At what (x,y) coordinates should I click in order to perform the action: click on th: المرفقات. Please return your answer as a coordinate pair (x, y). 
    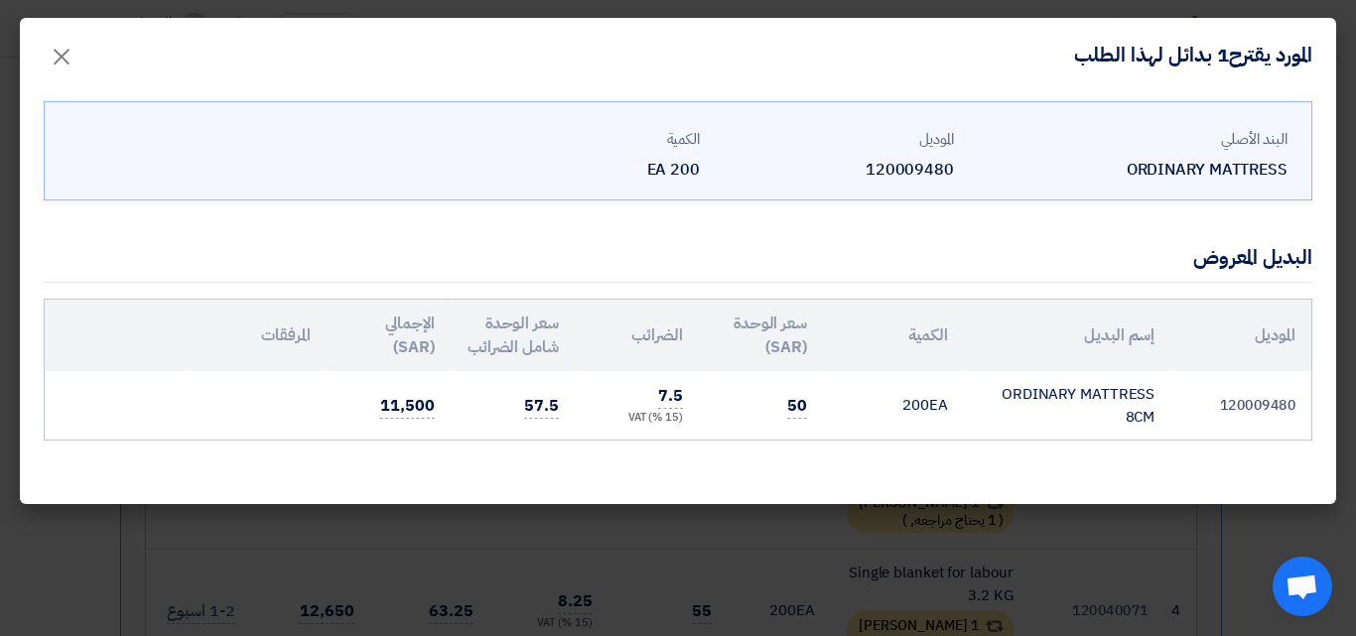
    Looking at the image, I should click on (256, 335).